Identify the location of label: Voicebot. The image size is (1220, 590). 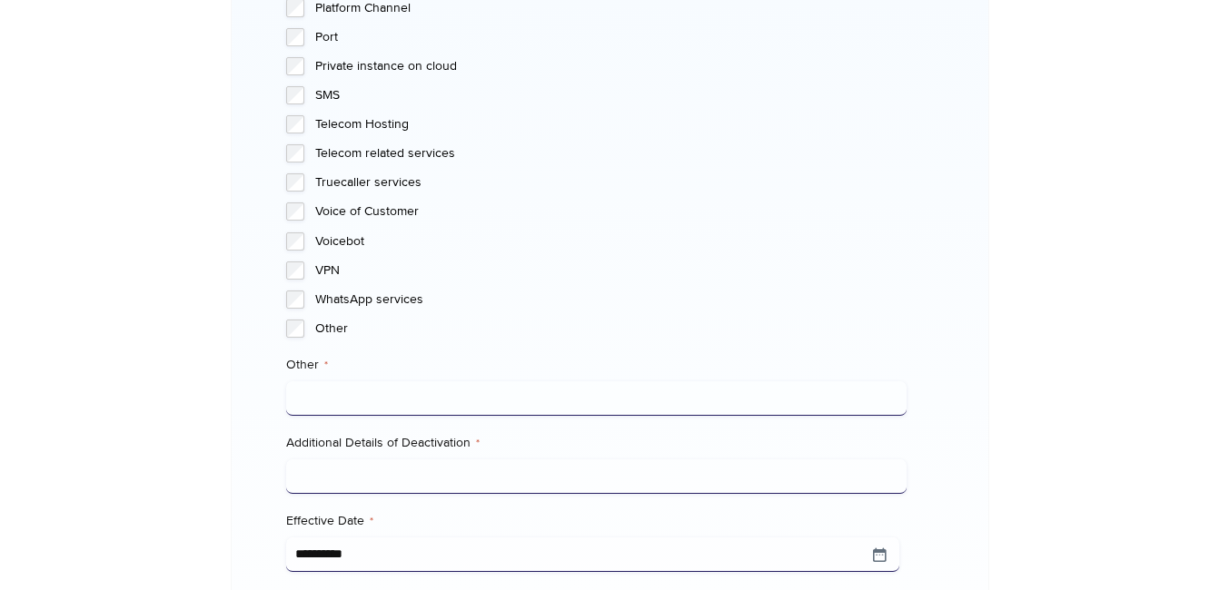
(610, 242).